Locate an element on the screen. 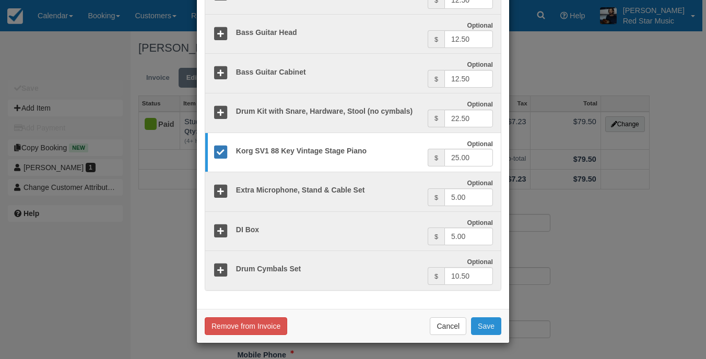 The height and width of the screenshot is (359, 706). a: Extra Microphone, Stand & Cable Set Optional $ is located at coordinates (353, 192).